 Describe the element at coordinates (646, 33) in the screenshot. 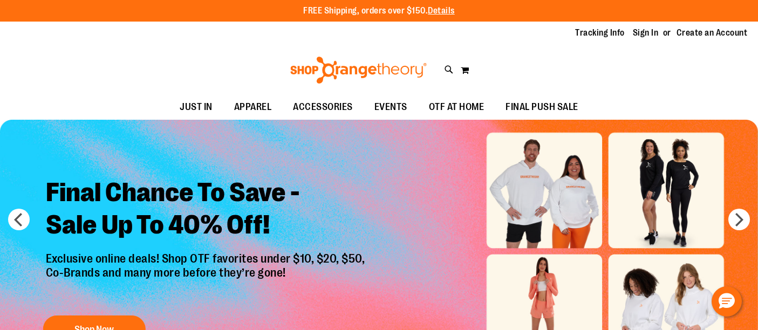

I see `a: Sign In` at that location.